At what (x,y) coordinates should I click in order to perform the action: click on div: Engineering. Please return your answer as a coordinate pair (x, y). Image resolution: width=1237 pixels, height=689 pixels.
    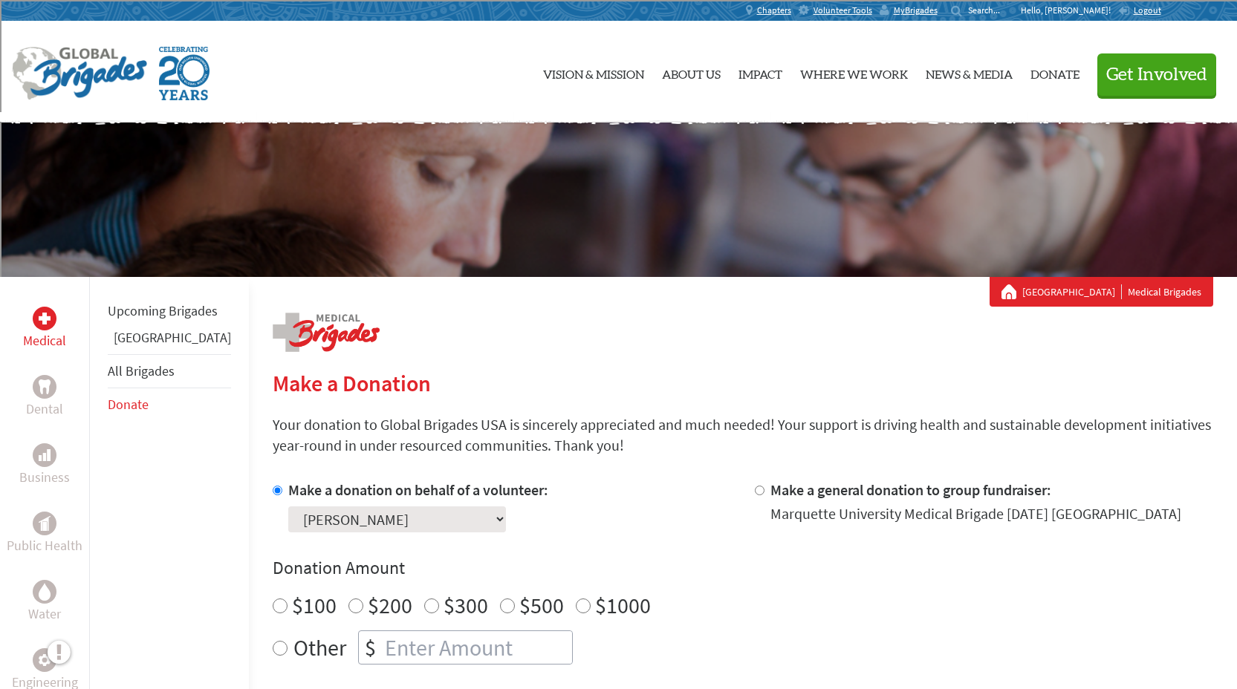
    Looking at the image, I should click on (45, 660).